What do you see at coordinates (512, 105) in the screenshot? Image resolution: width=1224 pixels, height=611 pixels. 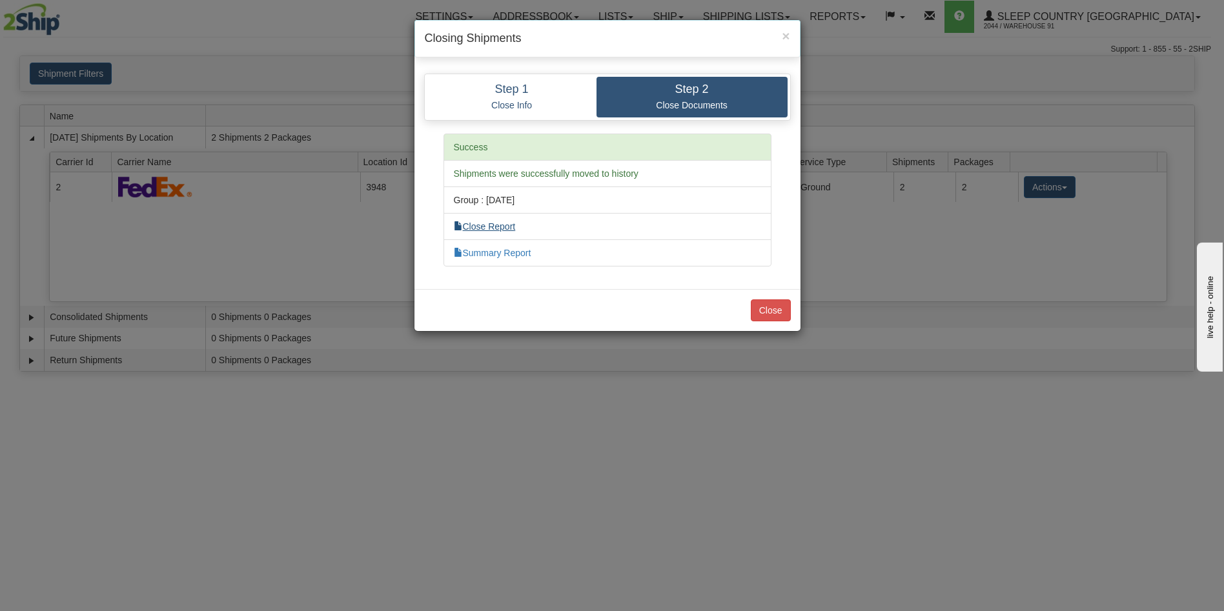 I see `p: Close Info` at bounding box center [512, 105].